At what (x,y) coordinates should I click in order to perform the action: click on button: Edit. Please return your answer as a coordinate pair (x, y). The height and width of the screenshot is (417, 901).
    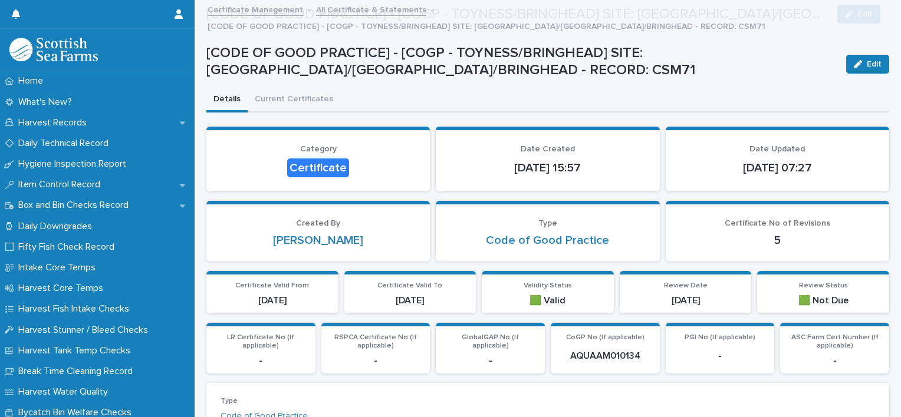
    Looking at the image, I should click on (867, 64).